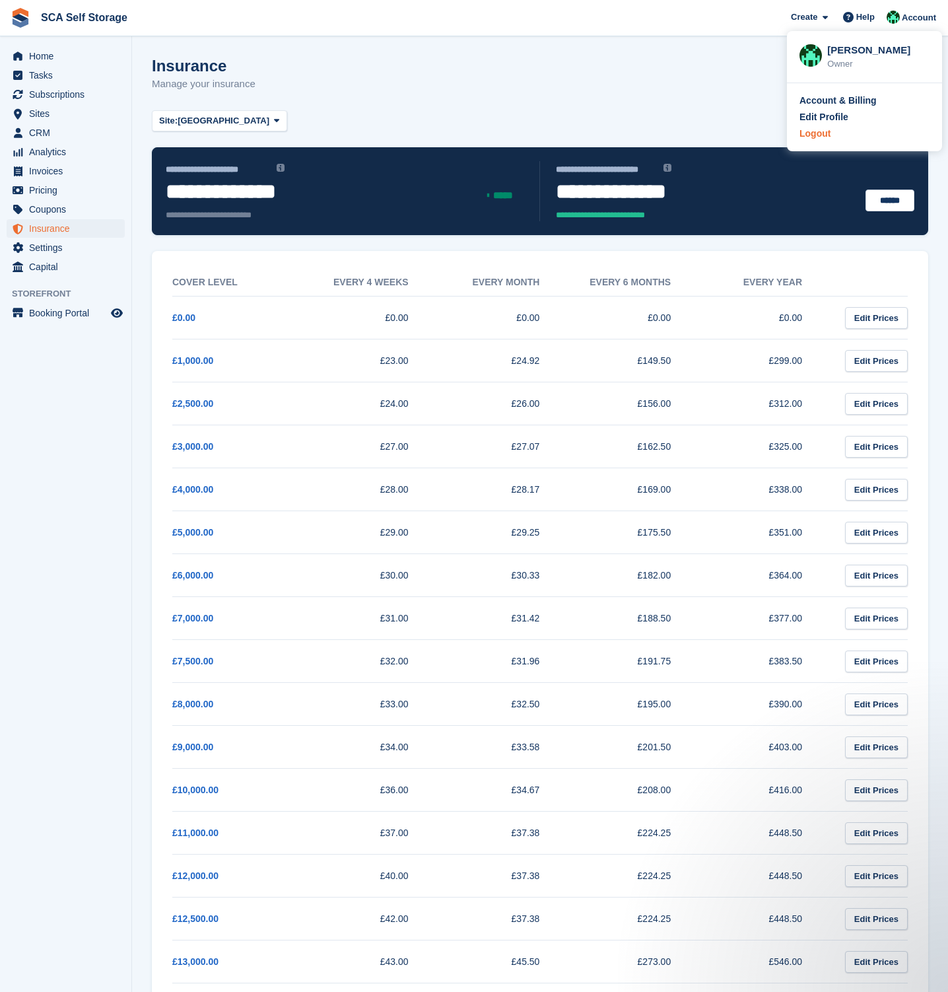 The height and width of the screenshot is (992, 948). Describe the element at coordinates (369, 532) in the screenshot. I see `td: £29.00` at that location.